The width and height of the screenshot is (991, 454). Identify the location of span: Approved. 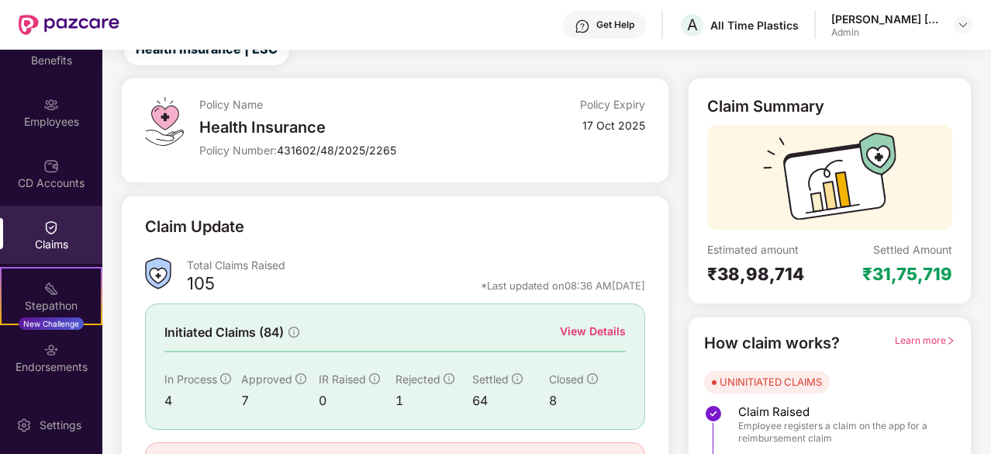
(267, 378).